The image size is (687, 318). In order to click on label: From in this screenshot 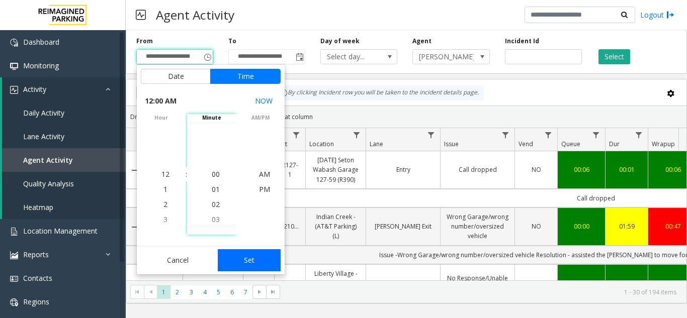, I will do `click(144, 41)`.